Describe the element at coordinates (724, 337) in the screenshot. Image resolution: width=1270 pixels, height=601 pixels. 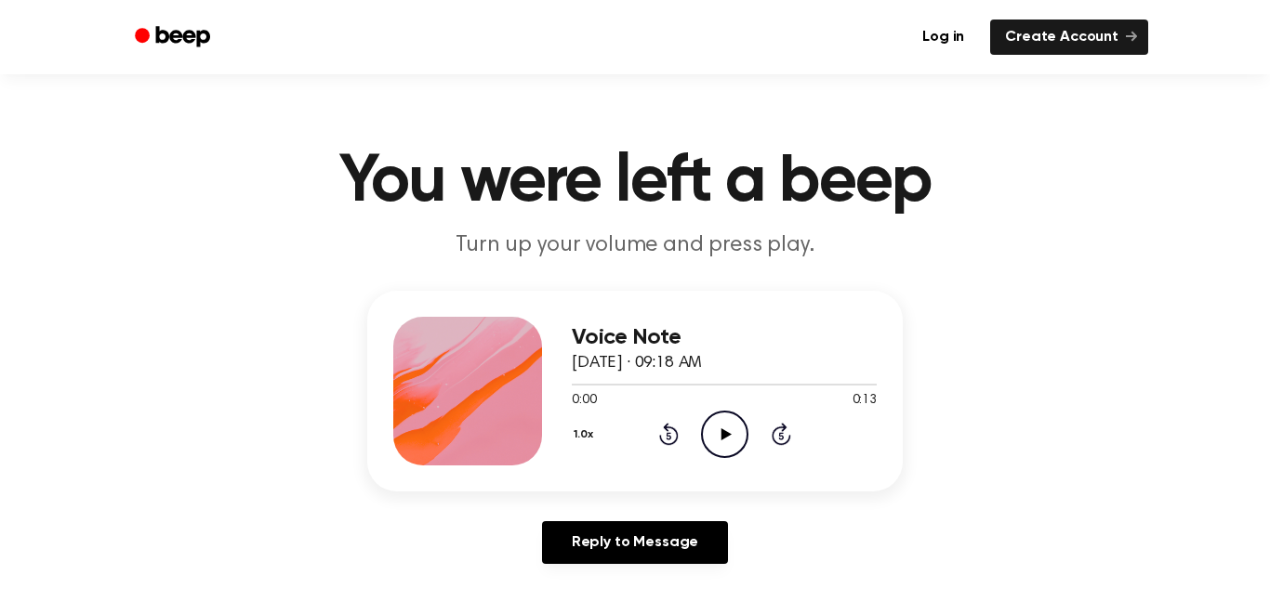
I see `h3: Voice Note` at that location.